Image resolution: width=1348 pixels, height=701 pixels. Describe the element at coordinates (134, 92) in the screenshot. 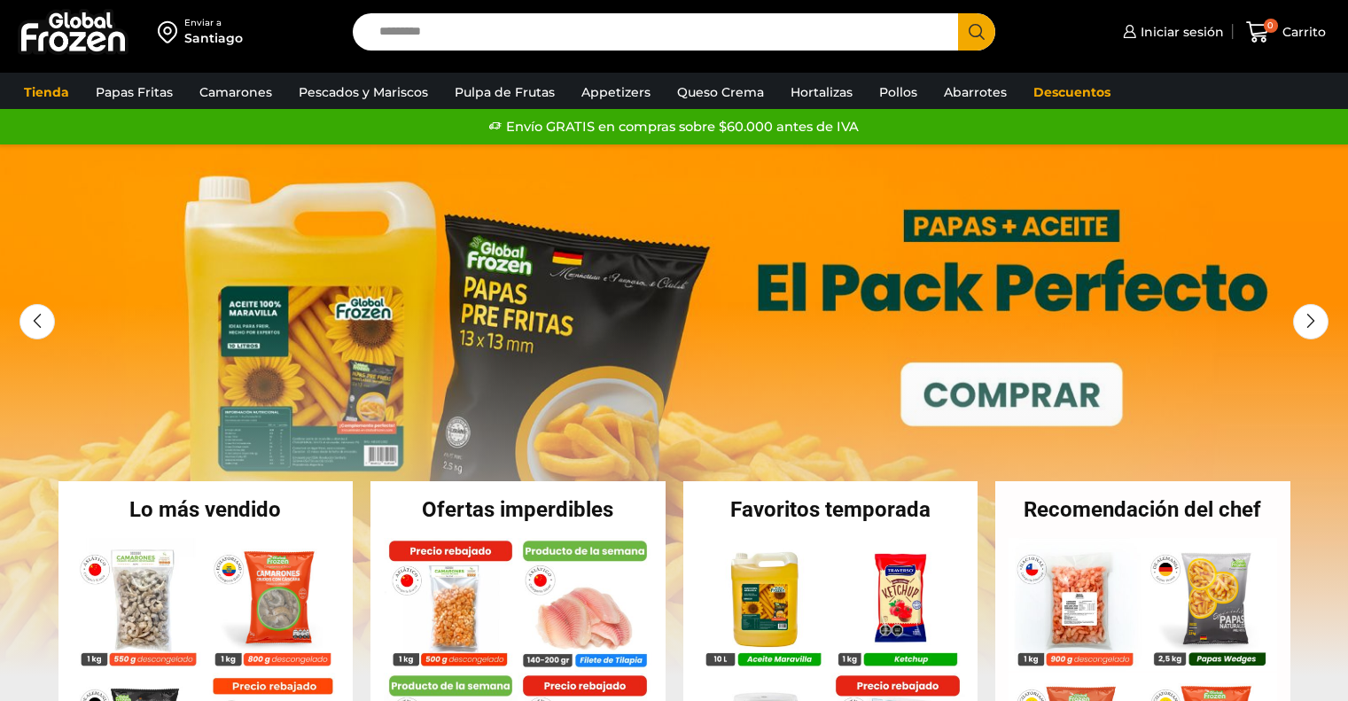

I see `a: Papas Fritas` at that location.